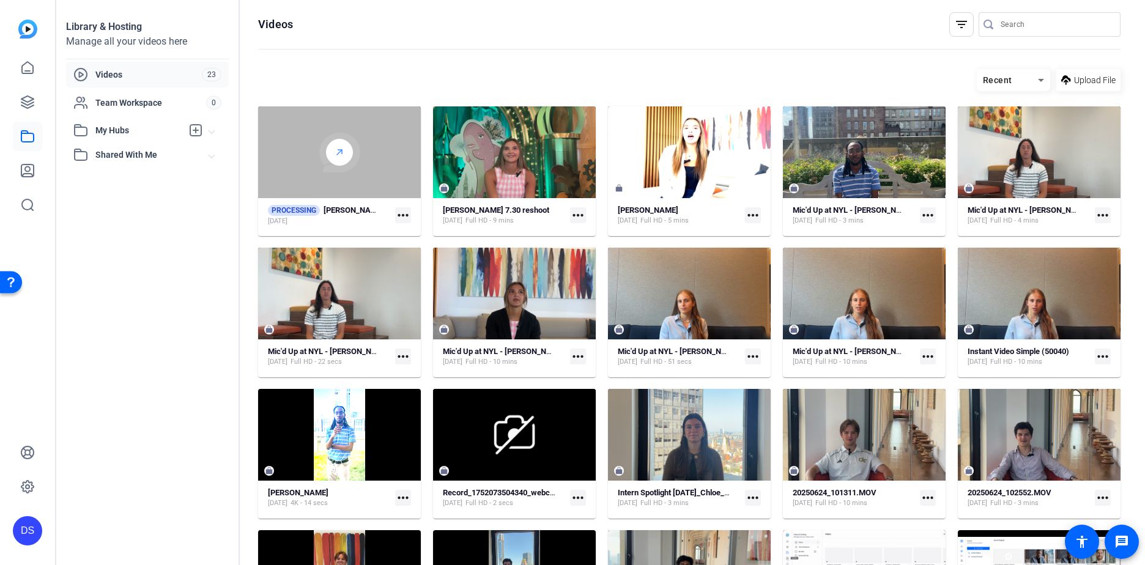  Describe the element at coordinates (1082, 542) in the screenshot. I see `mat-icon: accessibility` at that location.